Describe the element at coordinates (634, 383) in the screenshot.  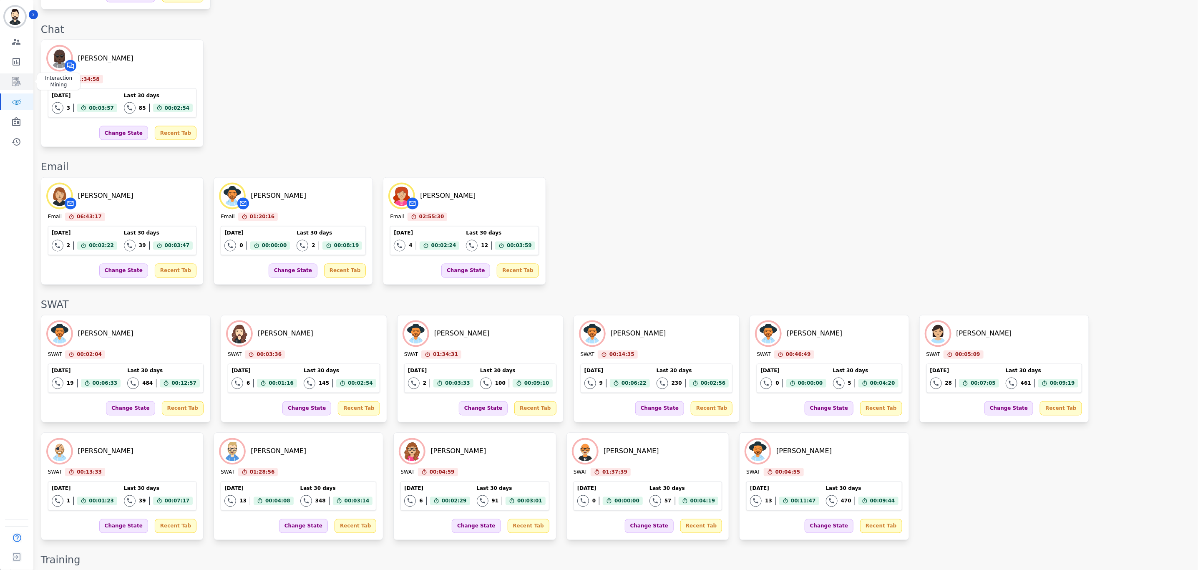
I see `span: 00:06:22` at that location.